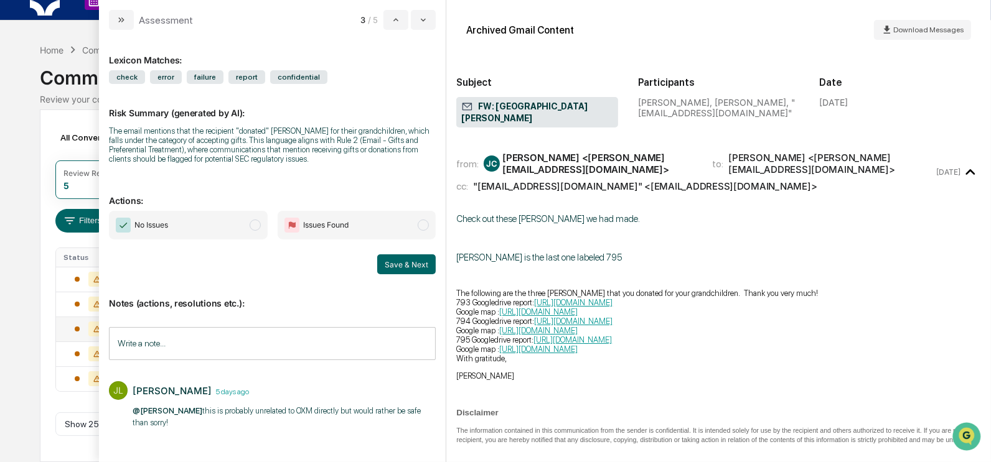  What do you see at coordinates (137, 215) in the screenshot?
I see `span: Pylon` at bounding box center [137, 215].